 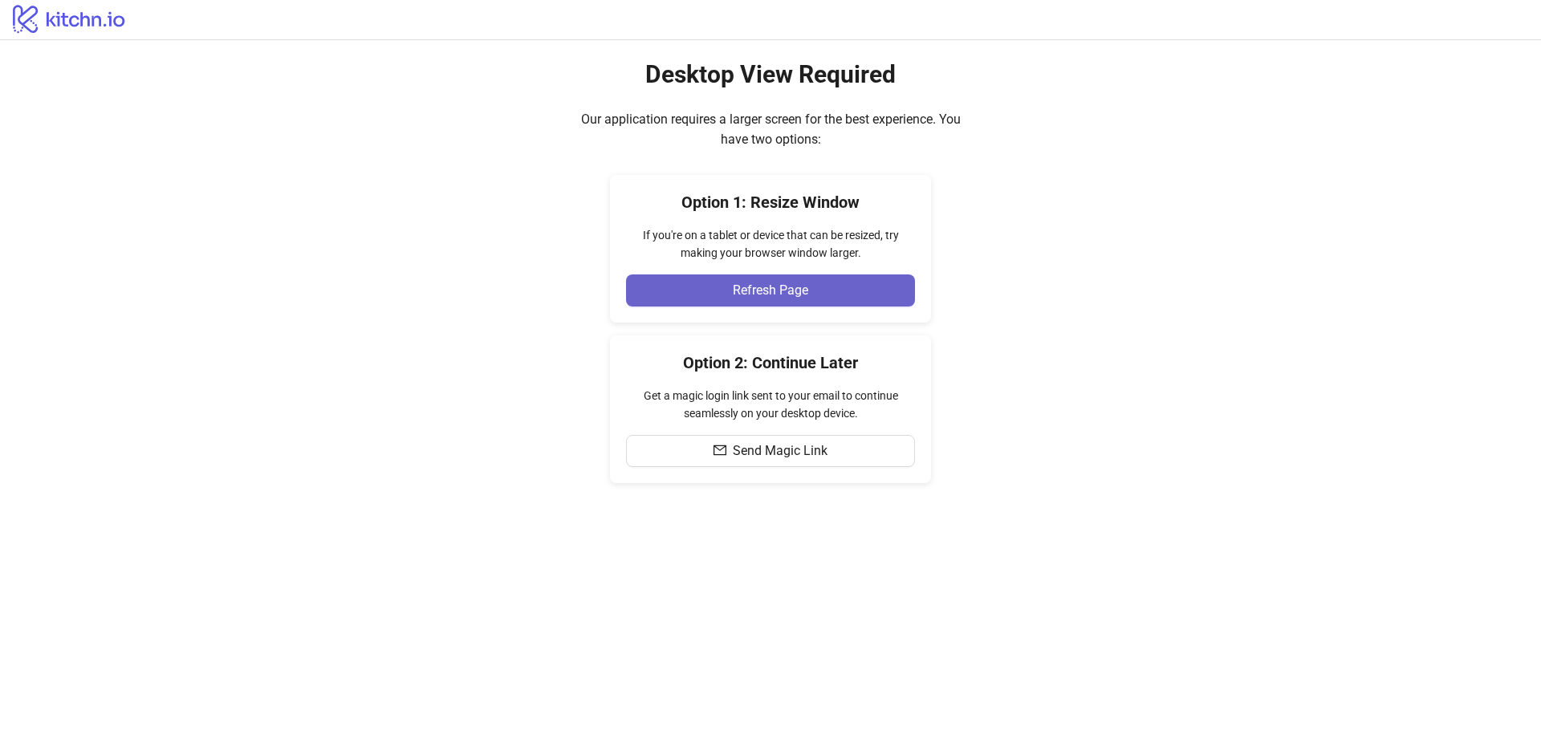 What do you see at coordinates (771, 129) in the screenshot?
I see `div: Our application requires a larger screen for the best experience. You have two options:` at bounding box center [771, 129].